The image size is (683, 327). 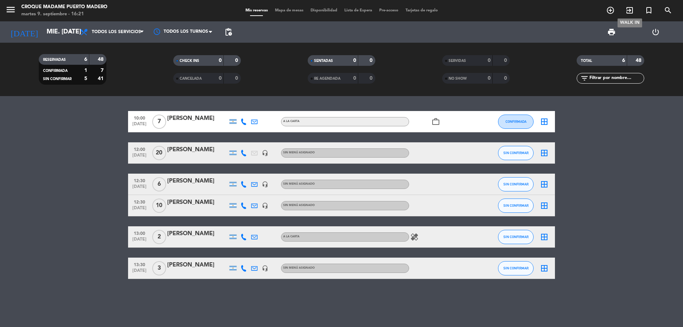 I want to click on span: 10:00, so click(x=139, y=117).